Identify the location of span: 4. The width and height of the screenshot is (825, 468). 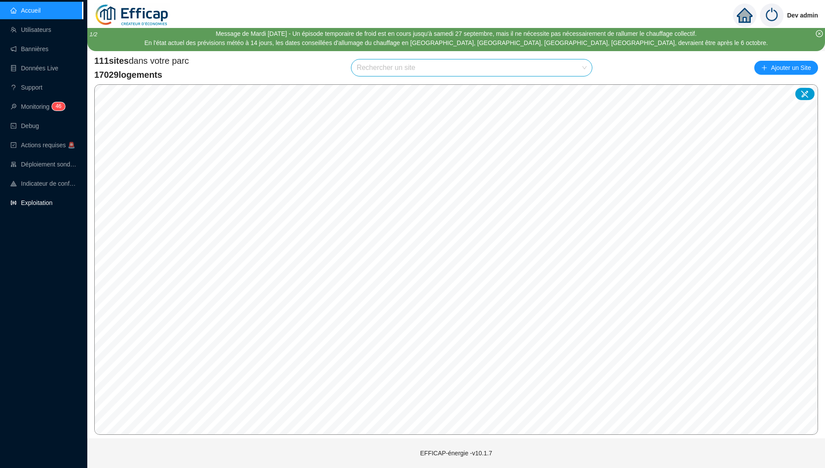
(57, 106).